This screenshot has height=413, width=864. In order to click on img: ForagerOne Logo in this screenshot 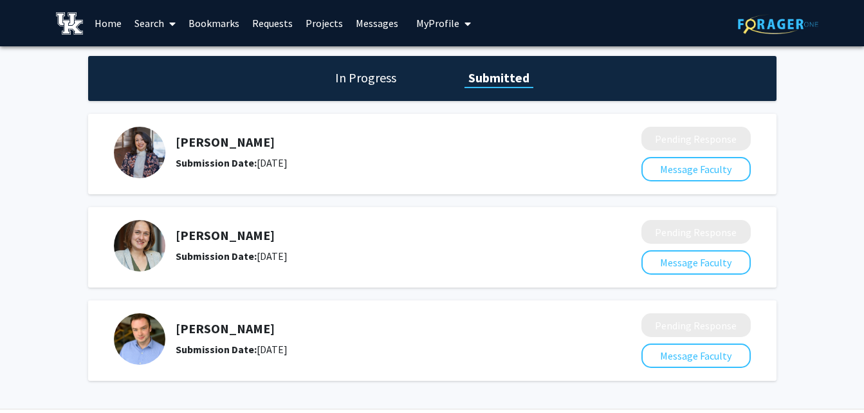, I will do `click(778, 24)`.